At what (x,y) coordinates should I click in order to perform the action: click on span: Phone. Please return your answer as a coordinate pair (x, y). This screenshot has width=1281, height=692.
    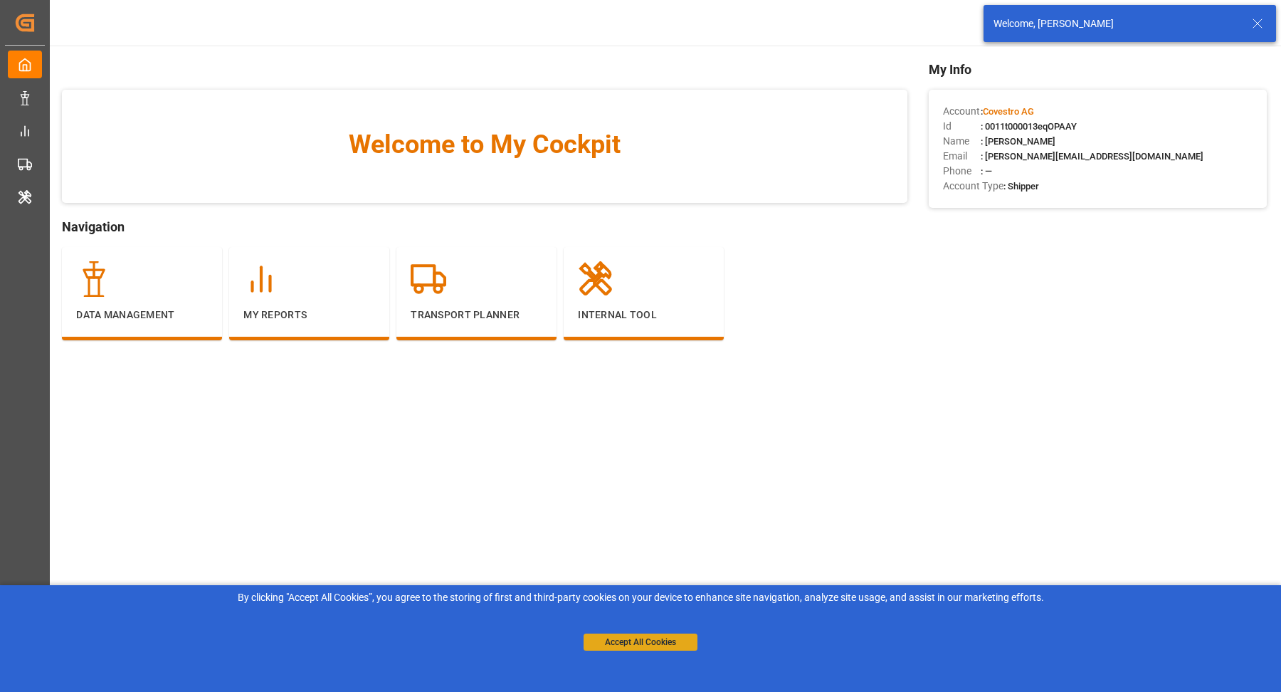
    Looking at the image, I should click on (962, 171).